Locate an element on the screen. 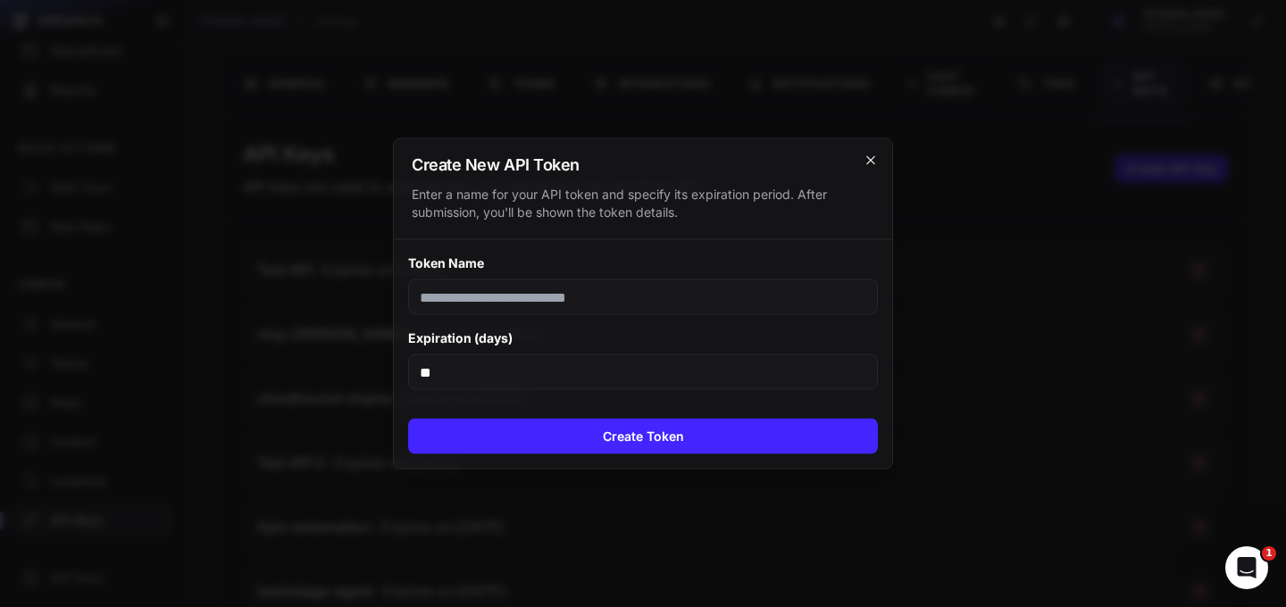  div: Enter a name for your API token and specify its expiration period. After submission, you'll be sh... is located at coordinates (643, 204).